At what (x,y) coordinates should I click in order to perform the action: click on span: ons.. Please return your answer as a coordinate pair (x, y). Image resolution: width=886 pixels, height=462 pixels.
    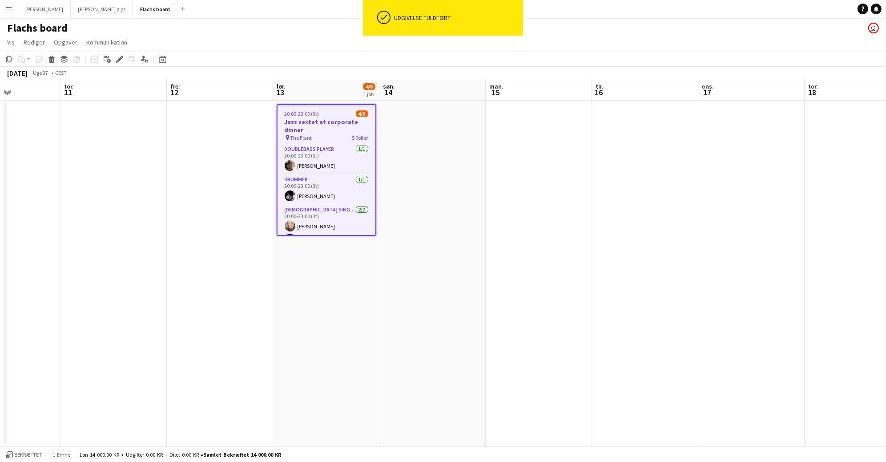
    Looking at the image, I should click on (708, 86).